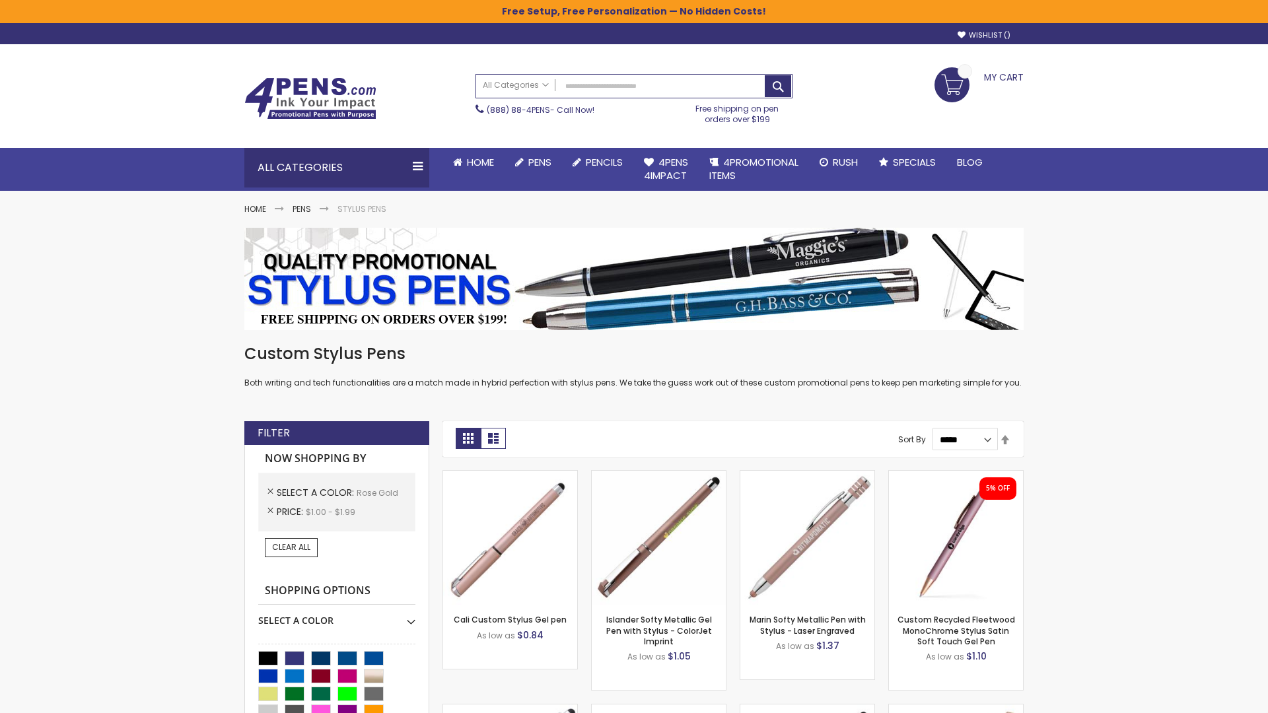  Describe the element at coordinates (510, 620) in the screenshot. I see `a: Cali Custom Stylus Gel pen` at that location.